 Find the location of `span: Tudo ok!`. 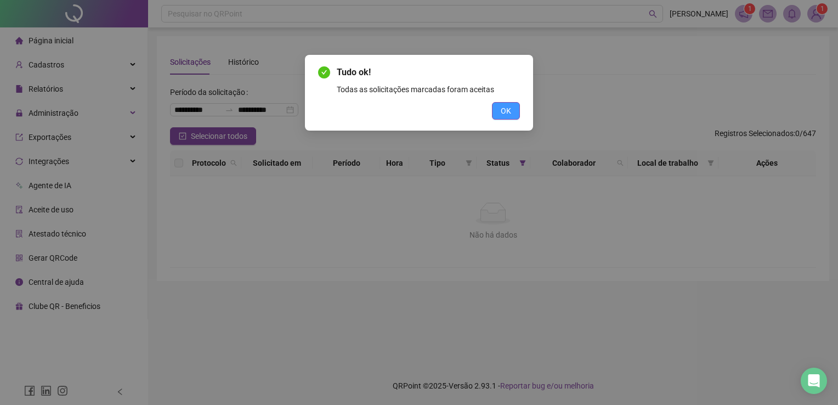

span: Tudo ok! is located at coordinates (428, 72).